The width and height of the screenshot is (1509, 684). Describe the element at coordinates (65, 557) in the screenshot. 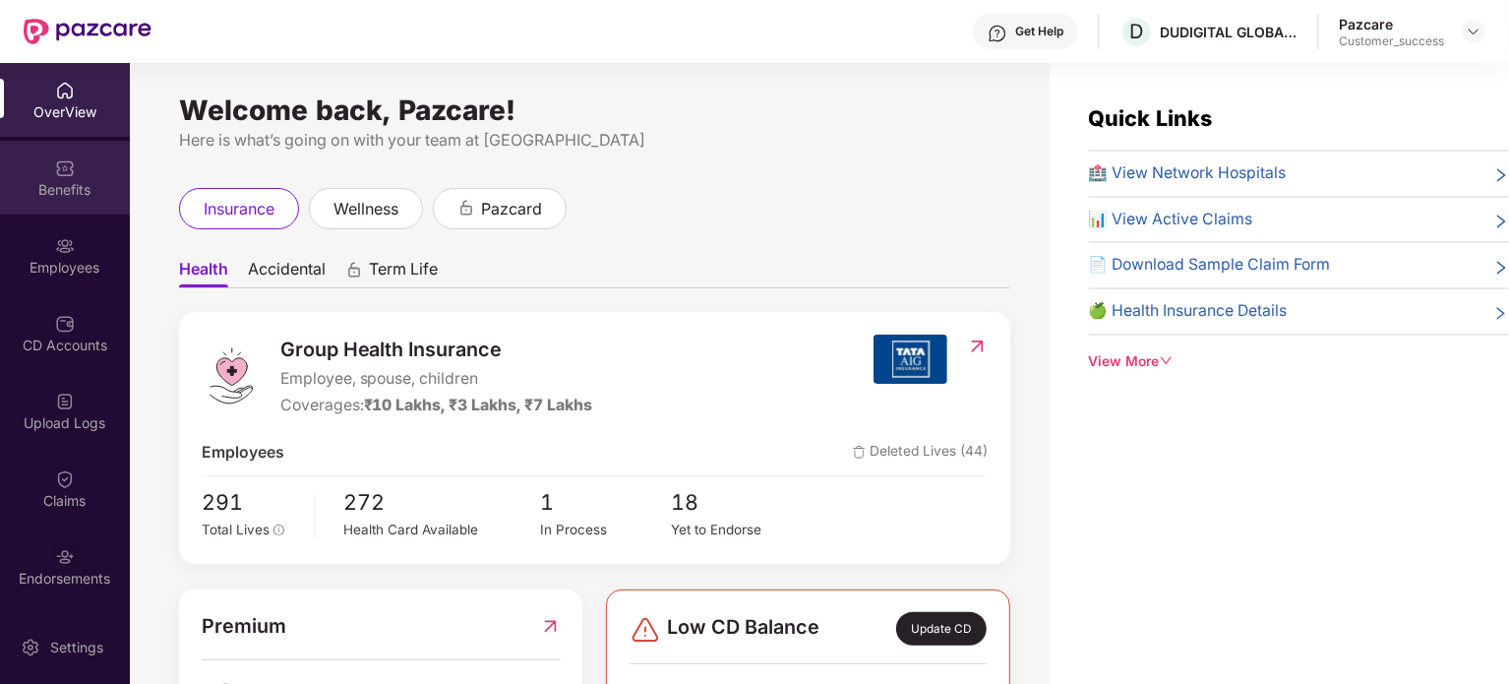

I see `img: svg+xml;base64,PHN2ZyBpZD0iRW5kb3JzZW1lbnRzIiB4bWxucz0iaHR0cDovL3d3dy53My5vcmcvMjAwMC9zdmciIHdpZH...` at that location.